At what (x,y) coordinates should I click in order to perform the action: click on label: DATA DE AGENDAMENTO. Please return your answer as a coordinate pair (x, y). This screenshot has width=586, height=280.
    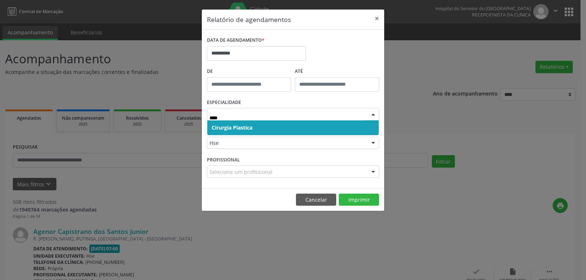
    Looking at the image, I should click on (236, 40).